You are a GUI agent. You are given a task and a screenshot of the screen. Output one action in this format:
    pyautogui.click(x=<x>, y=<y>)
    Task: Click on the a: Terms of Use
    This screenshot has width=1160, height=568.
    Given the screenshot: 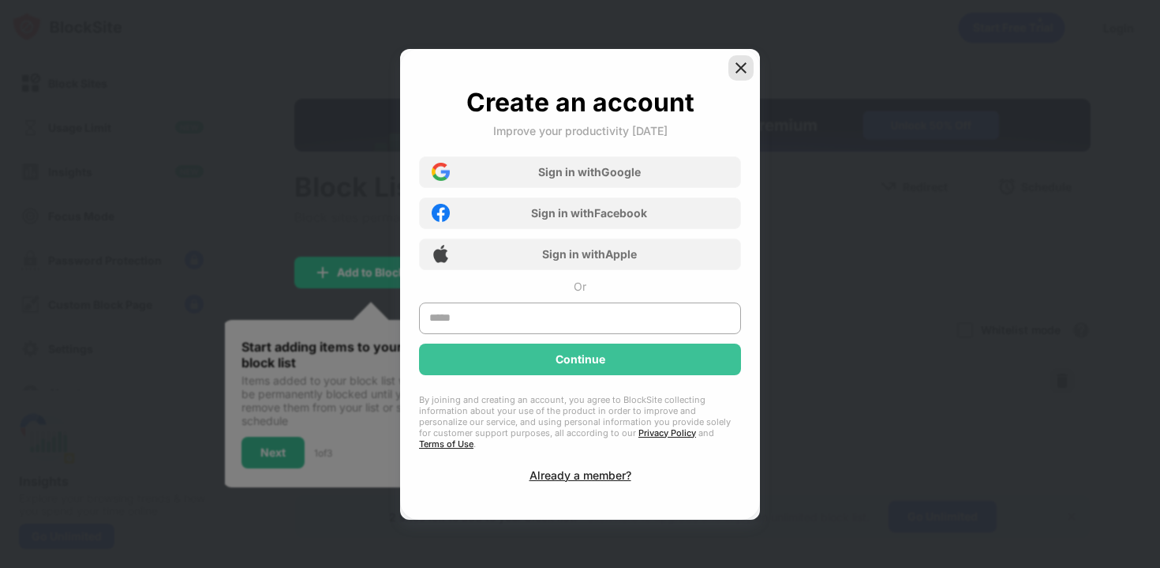 What is the action you would take?
    pyautogui.click(x=446, y=444)
    